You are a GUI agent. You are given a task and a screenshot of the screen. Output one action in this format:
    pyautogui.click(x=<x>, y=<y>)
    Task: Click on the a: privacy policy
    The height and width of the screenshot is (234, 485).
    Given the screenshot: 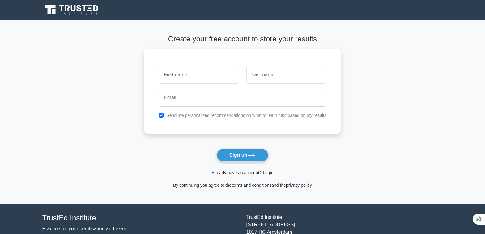 What is the action you would take?
    pyautogui.click(x=299, y=185)
    